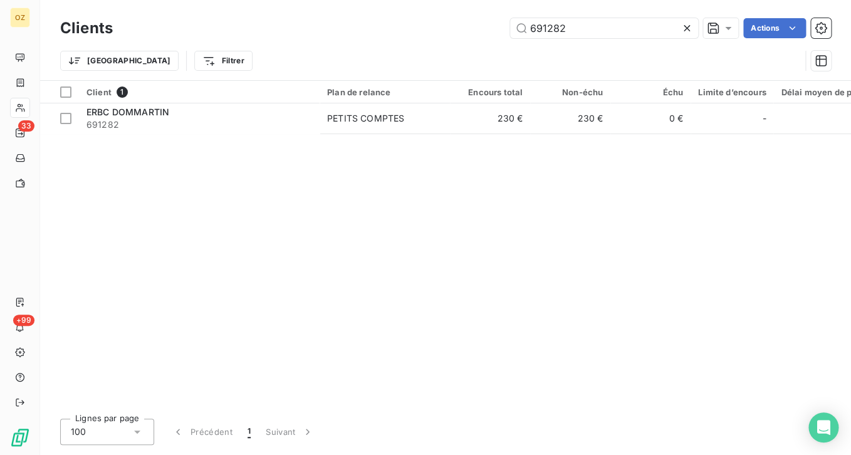 This screenshot has height=455, width=851. I want to click on div: Échu, so click(650, 92).